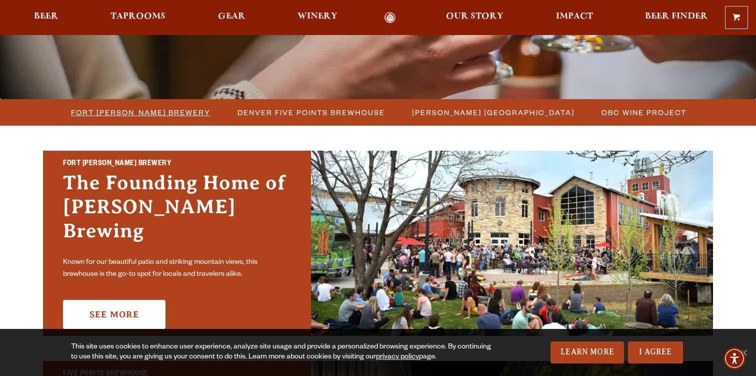  I want to click on span: Winery, so click(318, 17).